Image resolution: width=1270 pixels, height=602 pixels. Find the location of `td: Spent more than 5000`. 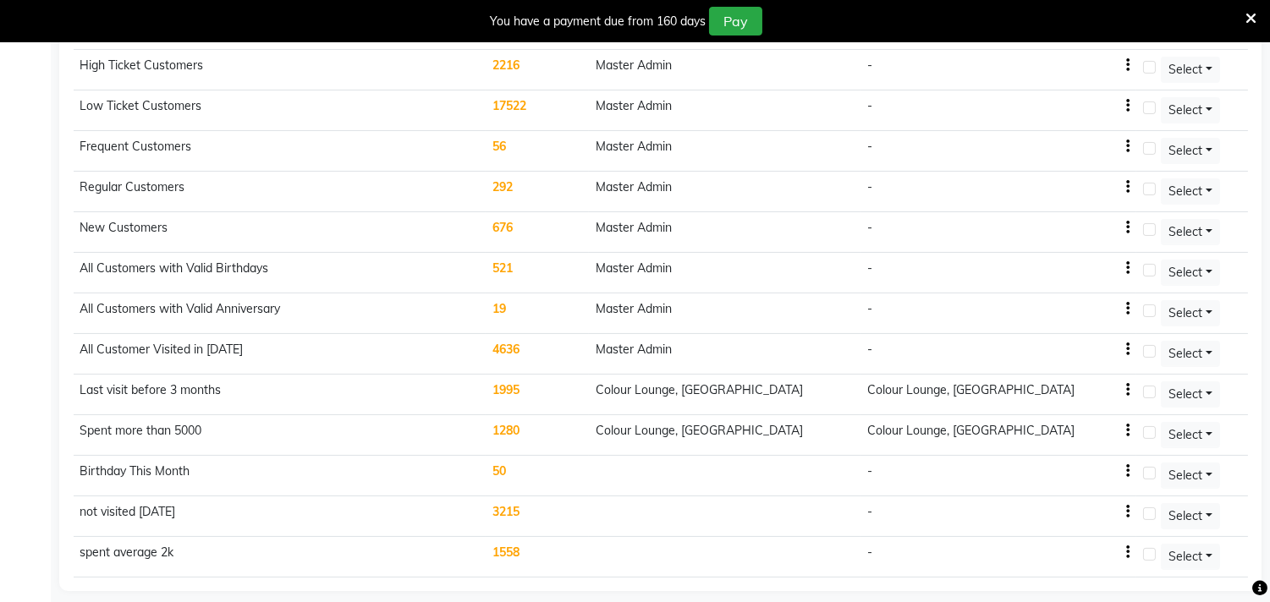

td: Spent more than 5000 is located at coordinates (279, 436).